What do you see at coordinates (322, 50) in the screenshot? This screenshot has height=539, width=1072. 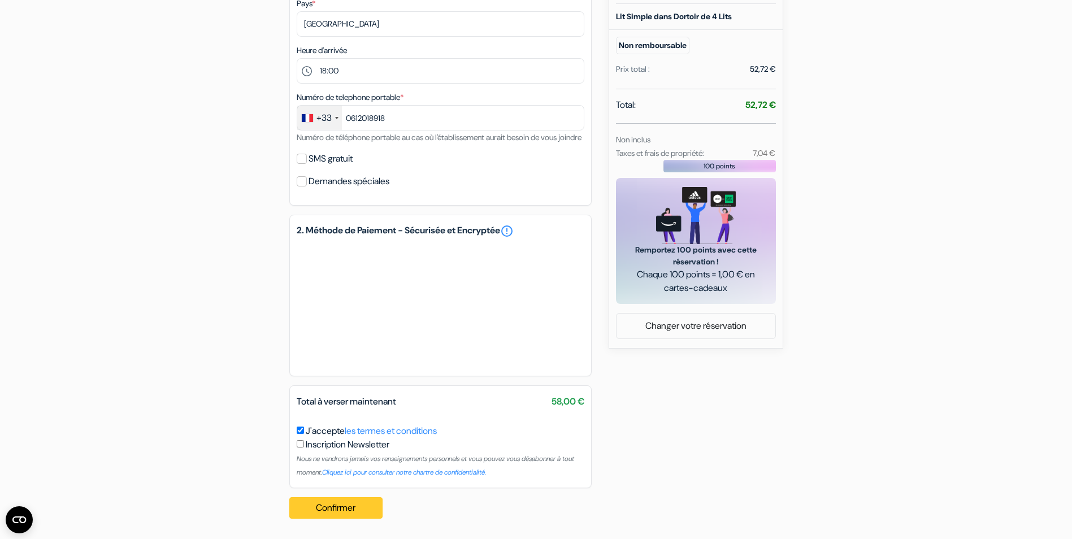 I see `label: Heure d'arrivée` at bounding box center [322, 50].